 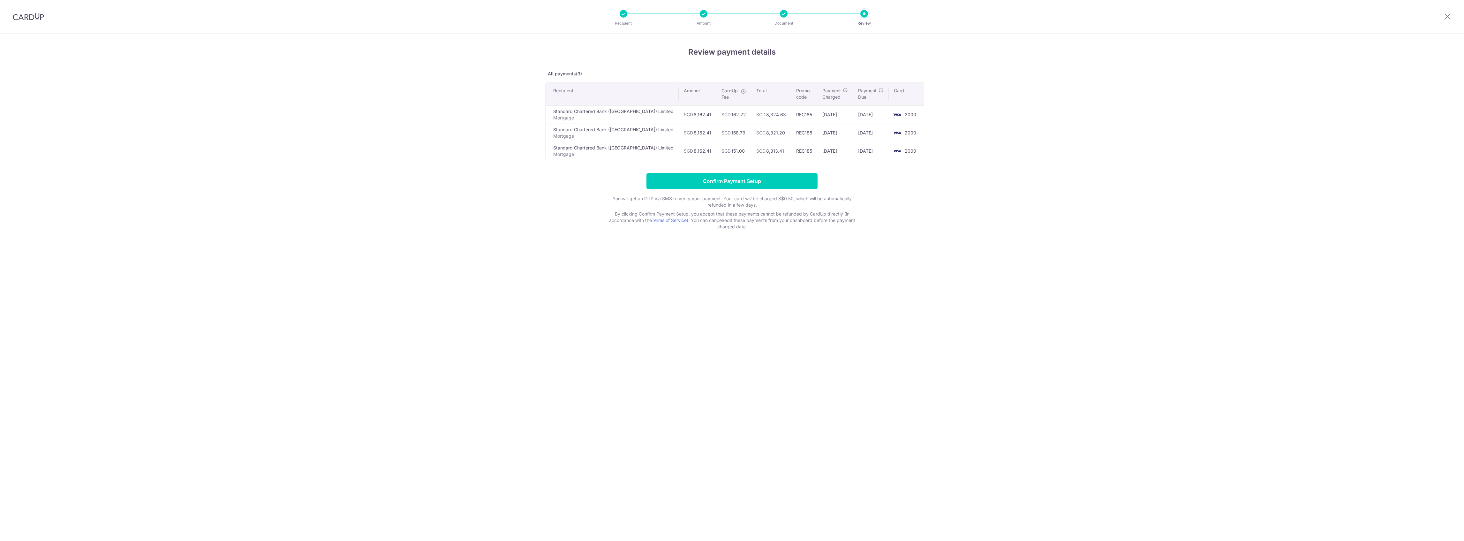 What do you see at coordinates (784, 23) in the screenshot?
I see `p: Document` at bounding box center [784, 23].